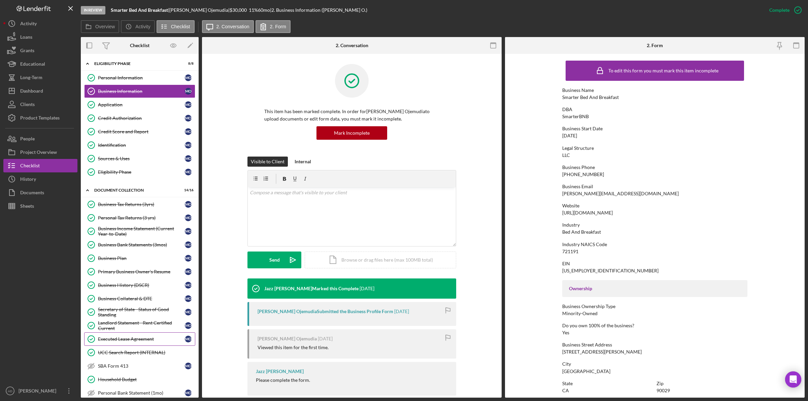 The width and height of the screenshot is (808, 401). Describe the element at coordinates (40, 91) in the screenshot. I see `button: Dashboard` at that location.